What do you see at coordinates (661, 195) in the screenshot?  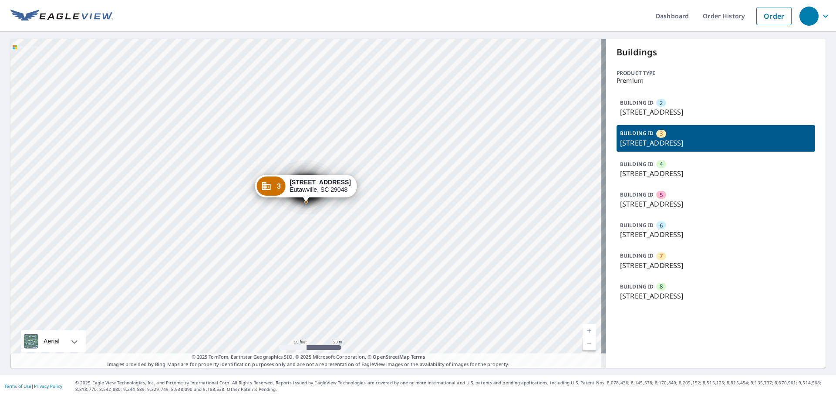 I see `span: 5` at bounding box center [661, 195].